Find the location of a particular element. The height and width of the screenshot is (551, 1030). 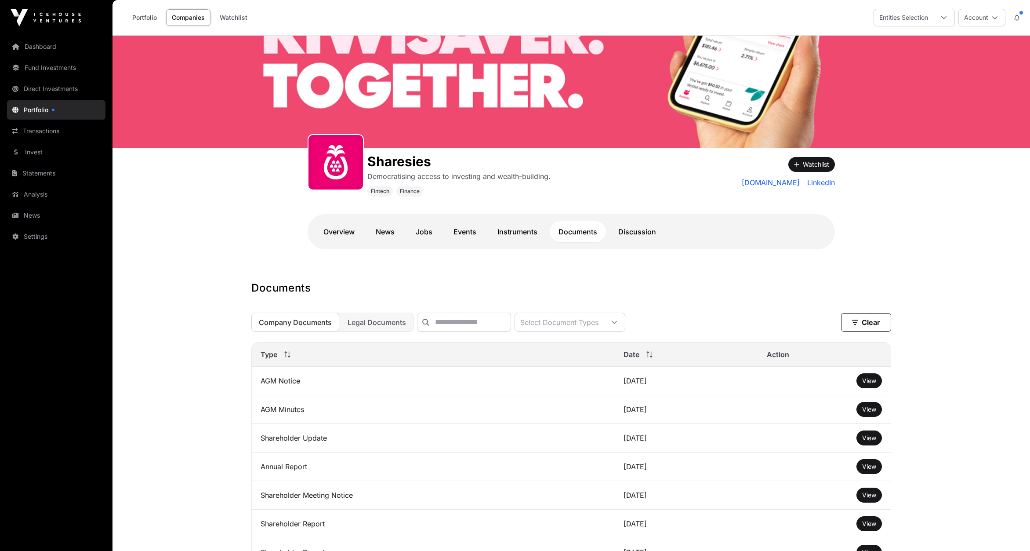

a: Overview is located at coordinates (339, 232).